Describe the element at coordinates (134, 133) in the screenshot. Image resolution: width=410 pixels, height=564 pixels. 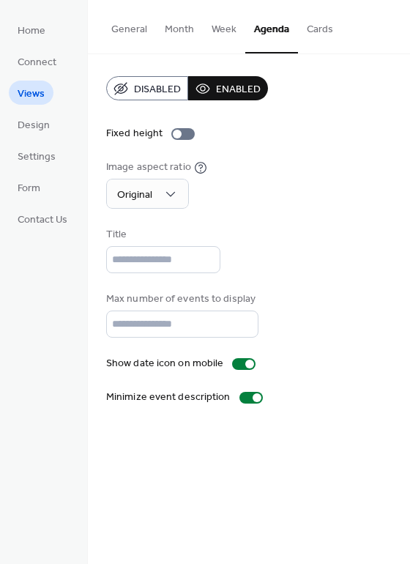
I see `div: Fixed height` at that location.